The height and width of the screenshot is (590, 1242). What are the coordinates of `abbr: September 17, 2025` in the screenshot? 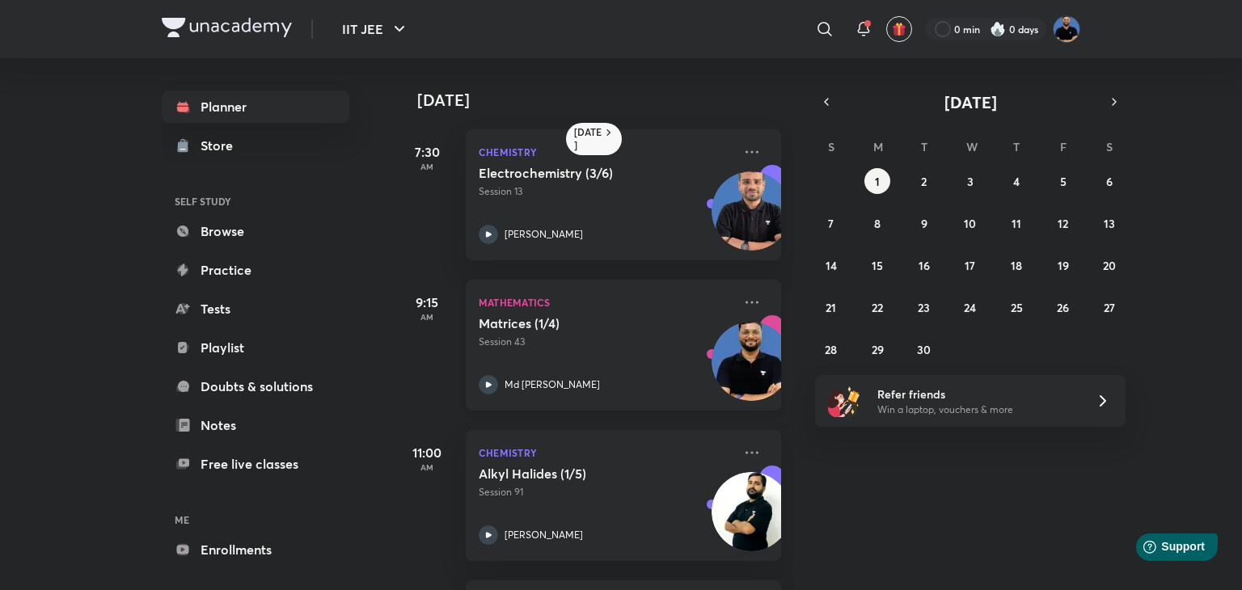 It's located at (969, 265).